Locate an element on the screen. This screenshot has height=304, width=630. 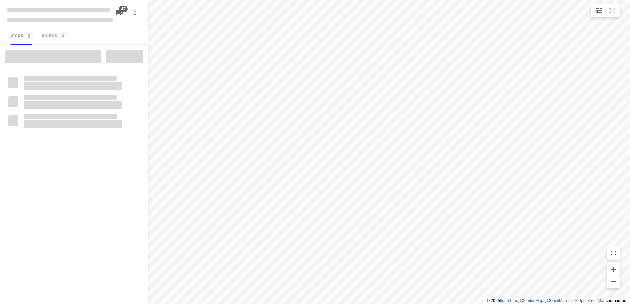
a: OpenStreetMap is located at coordinates (592, 301).